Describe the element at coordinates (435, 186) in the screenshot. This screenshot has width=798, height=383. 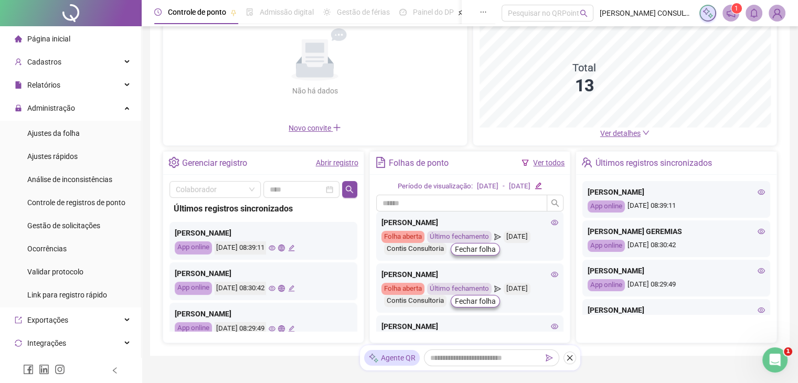
I see `div: Período de visualização:` at that location.